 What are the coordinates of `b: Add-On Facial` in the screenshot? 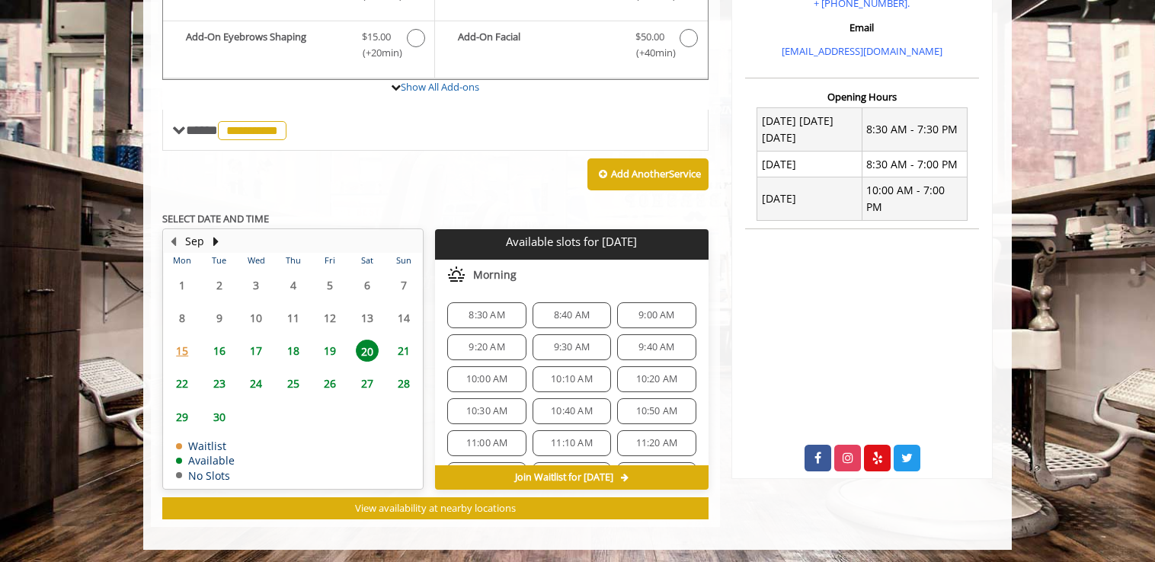 It's located at (539, 45).